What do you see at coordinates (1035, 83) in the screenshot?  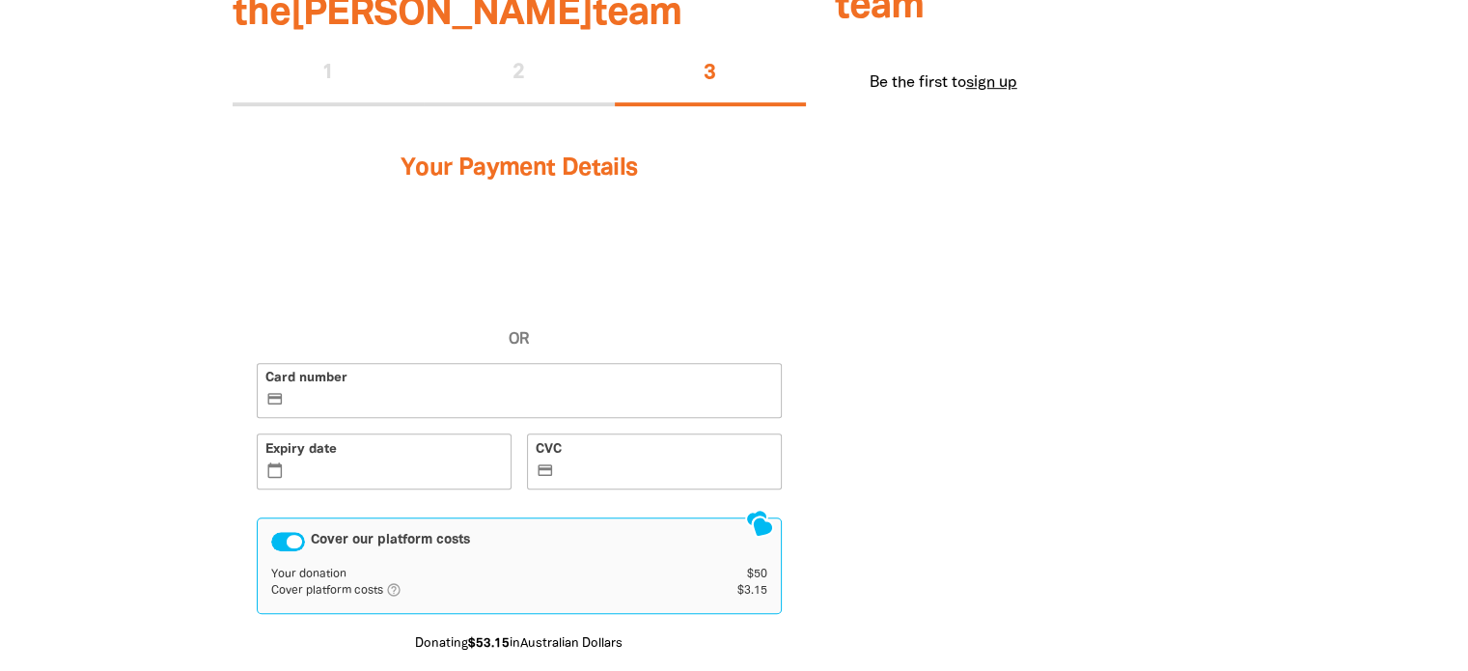 I see `div: Paginated content` at bounding box center [1035, 83].